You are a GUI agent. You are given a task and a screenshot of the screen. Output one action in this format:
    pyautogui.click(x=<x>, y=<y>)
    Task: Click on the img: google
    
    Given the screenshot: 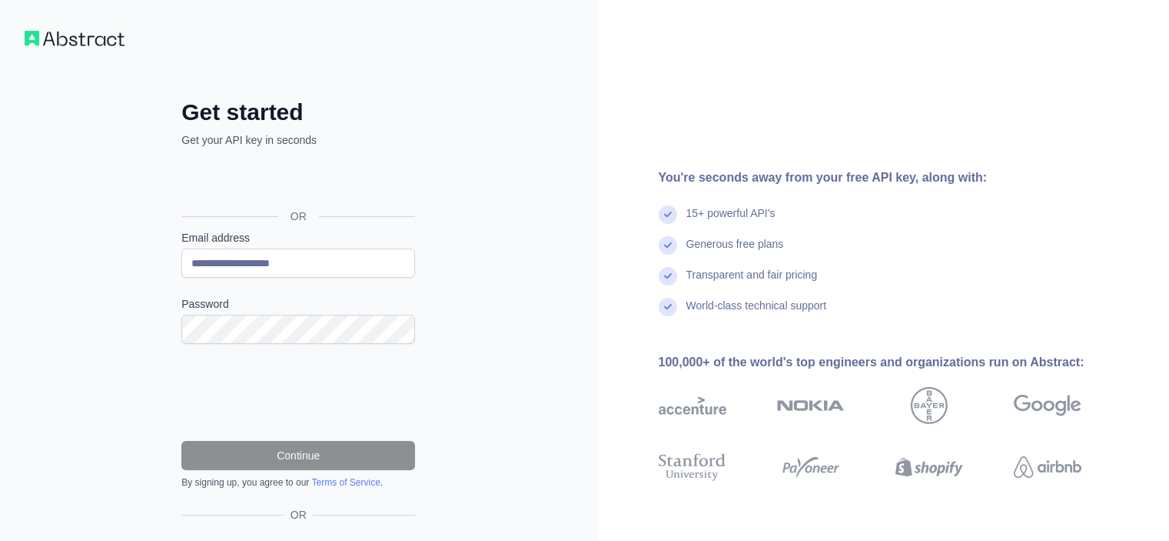 What is the action you would take?
    pyautogui.click(x=1048, y=405)
    